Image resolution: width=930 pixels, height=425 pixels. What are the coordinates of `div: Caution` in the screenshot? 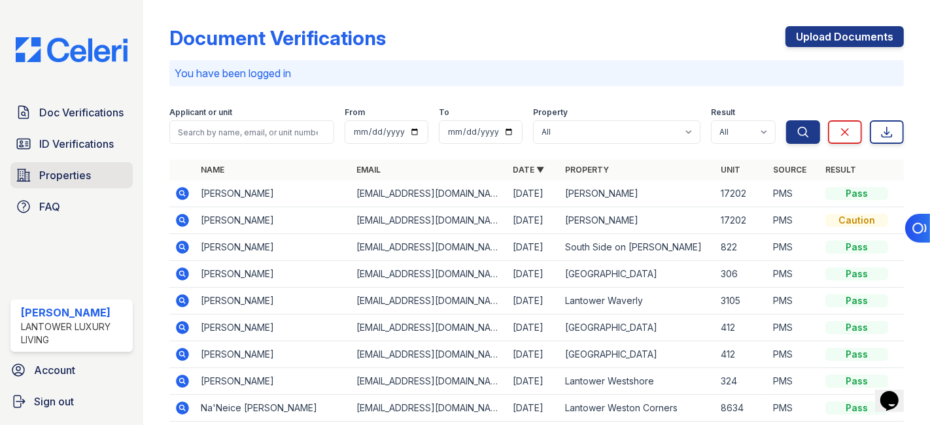 It's located at (857, 220).